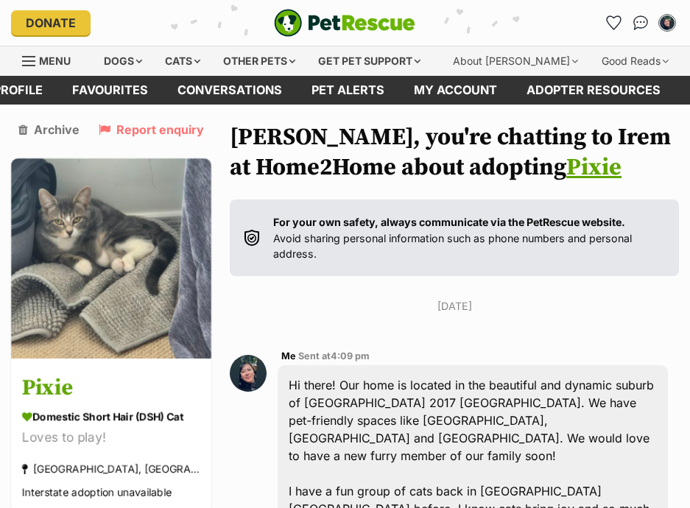 The height and width of the screenshot is (508, 690). What do you see at coordinates (52, 60) in the screenshot?
I see `a: Menu` at bounding box center [52, 60].